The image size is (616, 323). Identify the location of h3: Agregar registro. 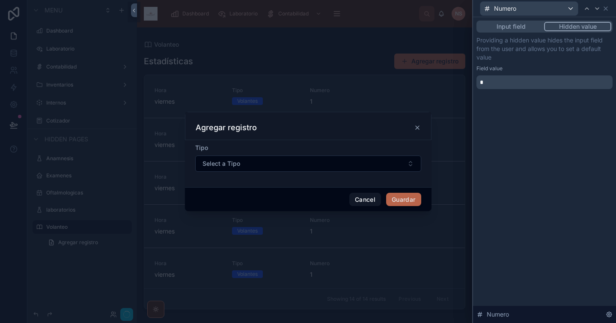
(226, 128).